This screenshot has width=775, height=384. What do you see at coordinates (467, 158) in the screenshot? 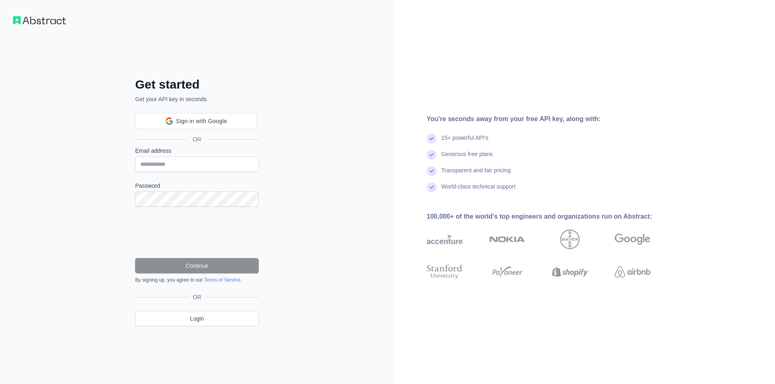
I see `div: Generous free plans` at bounding box center [467, 158].